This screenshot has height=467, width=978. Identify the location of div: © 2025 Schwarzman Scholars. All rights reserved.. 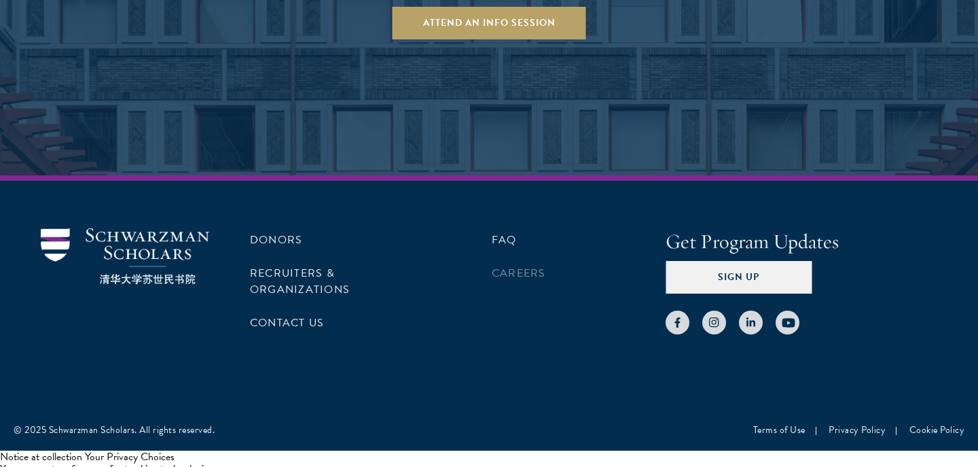
(114, 429).